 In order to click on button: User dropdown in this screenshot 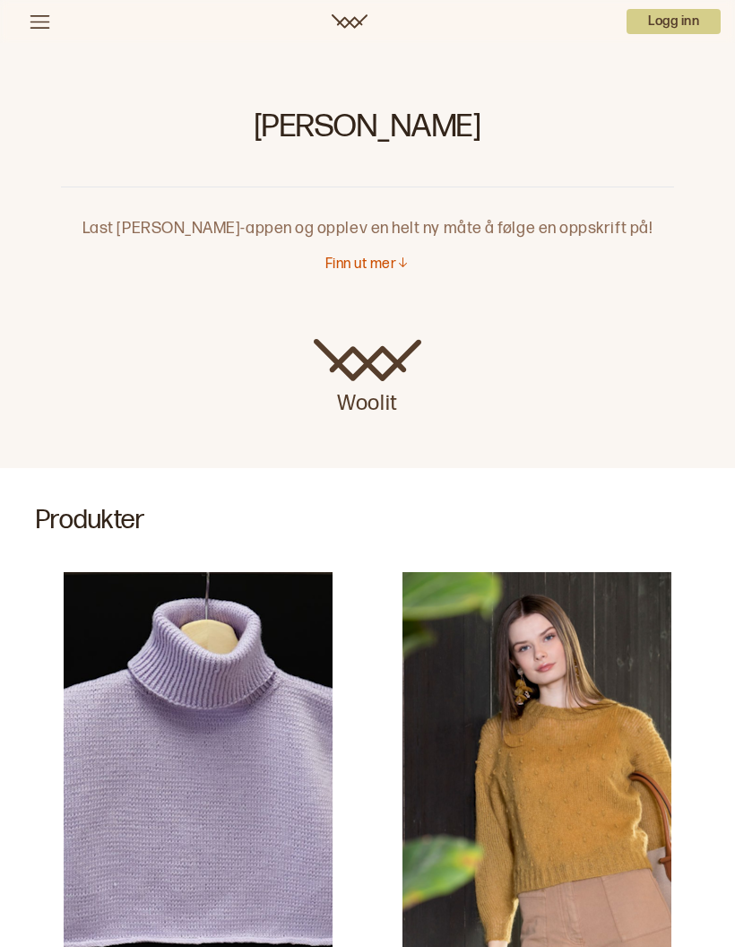, I will do `click(674, 22)`.